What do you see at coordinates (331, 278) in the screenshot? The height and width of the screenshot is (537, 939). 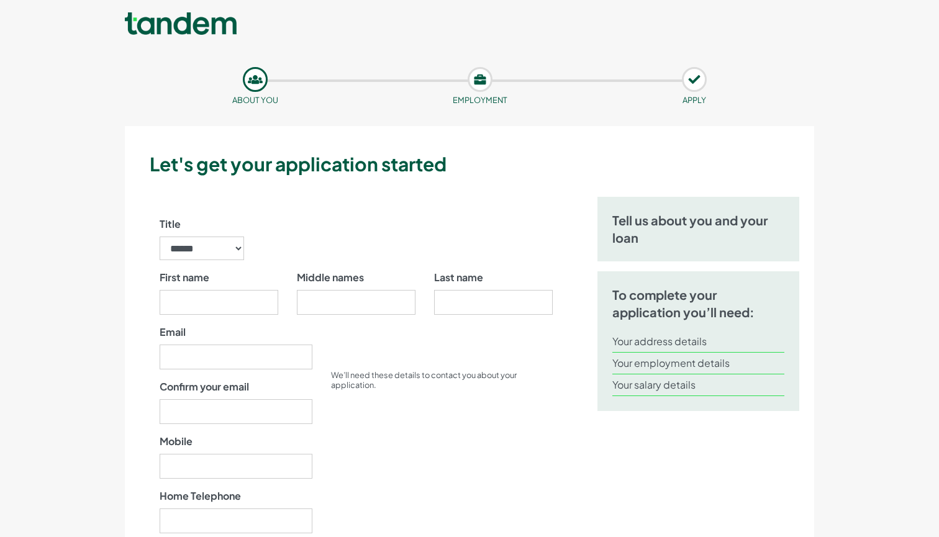 I see `label: Middle names` at bounding box center [331, 278].